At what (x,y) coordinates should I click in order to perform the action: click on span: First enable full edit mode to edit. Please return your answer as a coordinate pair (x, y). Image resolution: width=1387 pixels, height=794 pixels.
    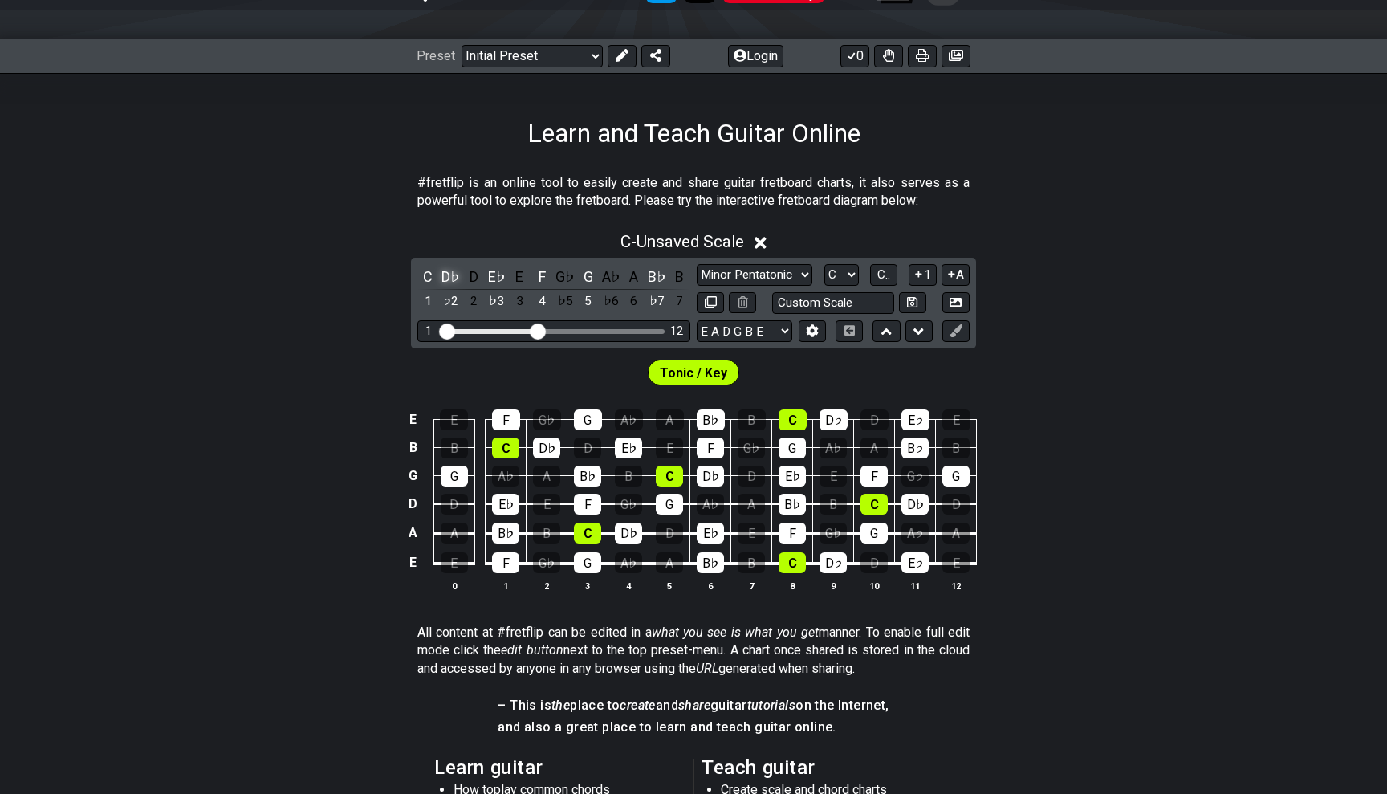
    Looking at the image, I should click on (694, 373).